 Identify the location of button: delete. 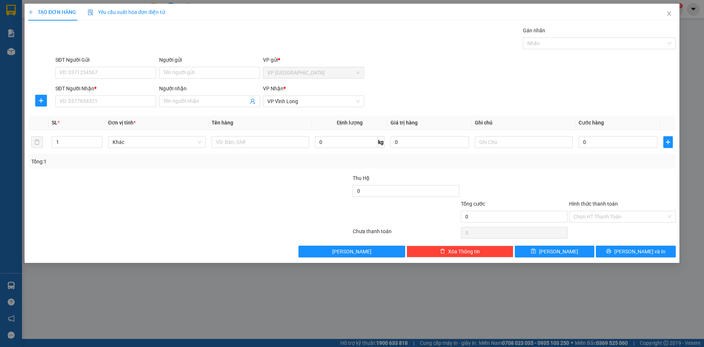
(37, 142).